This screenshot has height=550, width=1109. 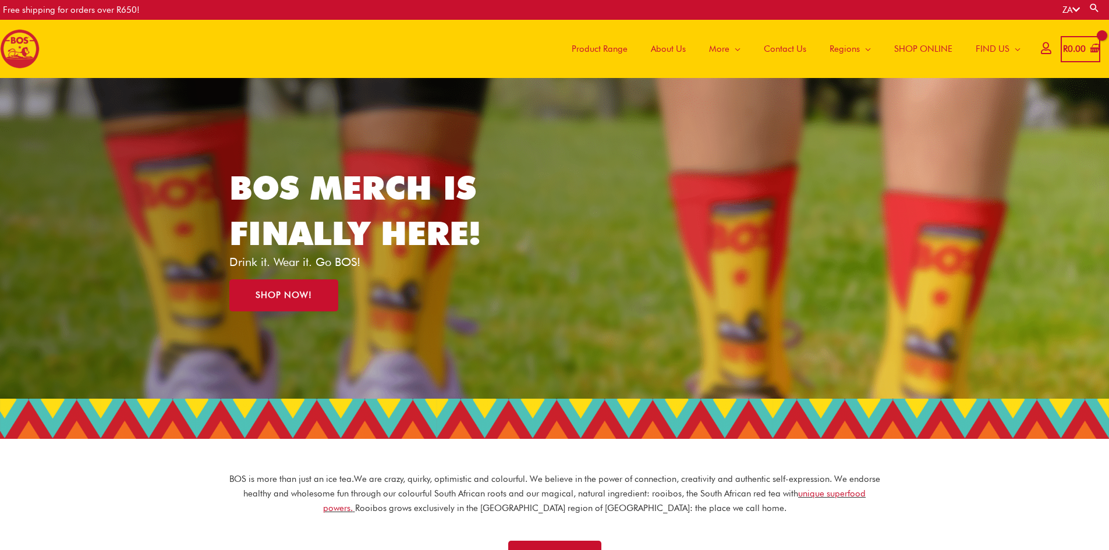 I want to click on a: View Shopping Cart, empty, so click(x=1080, y=49).